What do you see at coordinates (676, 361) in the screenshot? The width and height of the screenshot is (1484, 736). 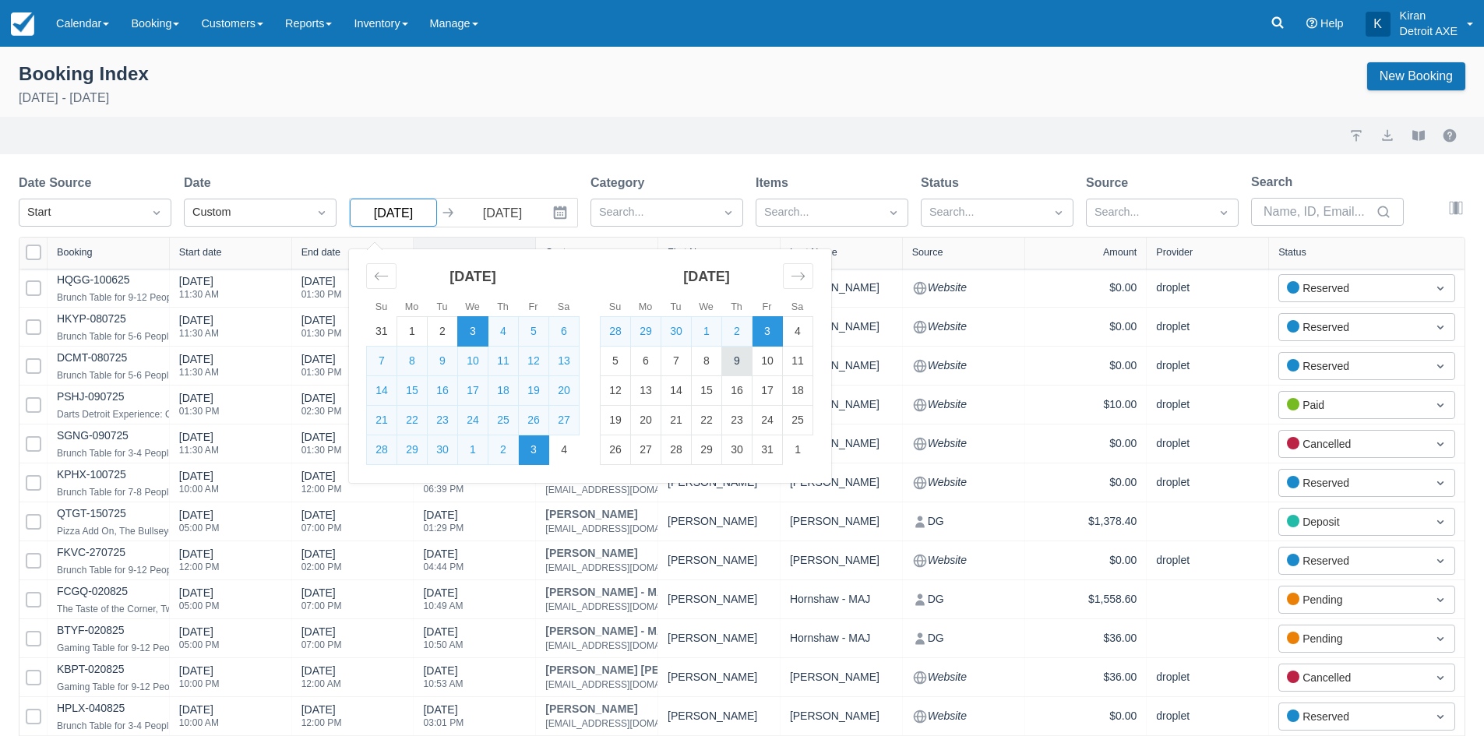 I see `td: Choose Tuesday, October 7, 2025 as your check-in date. It’s available.` at bounding box center [676, 361].